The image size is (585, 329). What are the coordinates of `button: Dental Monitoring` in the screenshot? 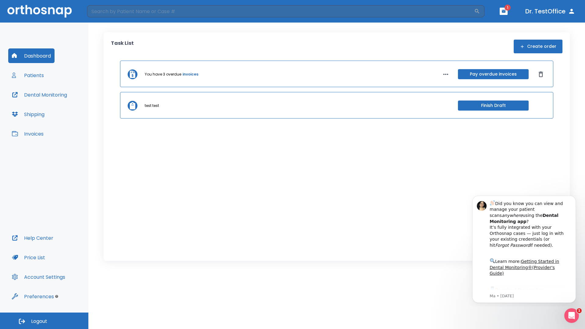 It's located at (39, 95).